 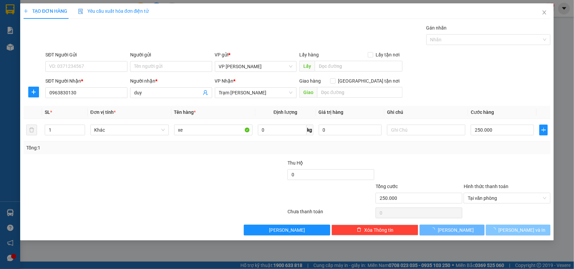 I want to click on span: Khác, so click(x=129, y=130).